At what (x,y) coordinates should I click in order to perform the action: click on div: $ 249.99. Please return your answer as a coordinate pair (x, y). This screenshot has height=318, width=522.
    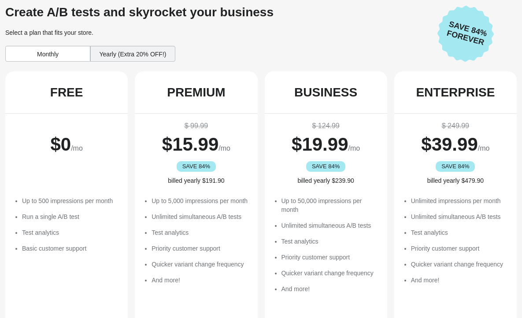
    Looking at the image, I should click on (456, 126).